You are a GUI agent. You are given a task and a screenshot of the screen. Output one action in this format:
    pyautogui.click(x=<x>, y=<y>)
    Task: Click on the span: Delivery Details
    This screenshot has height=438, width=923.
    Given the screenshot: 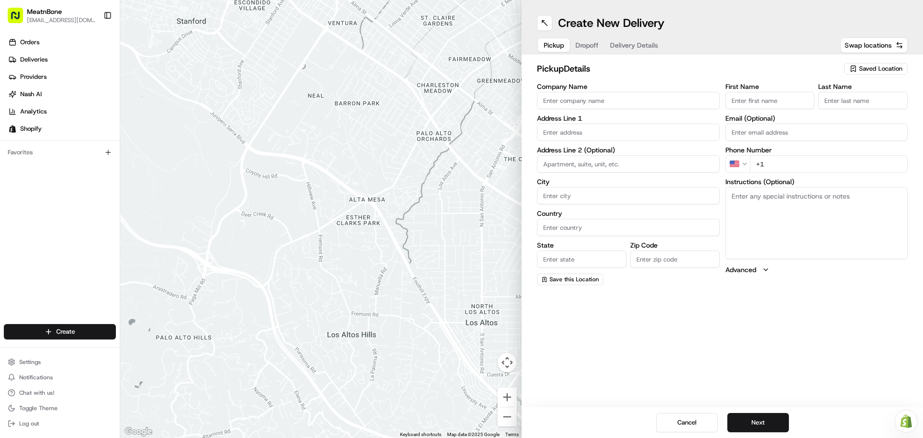 What is the action you would take?
    pyautogui.click(x=634, y=45)
    